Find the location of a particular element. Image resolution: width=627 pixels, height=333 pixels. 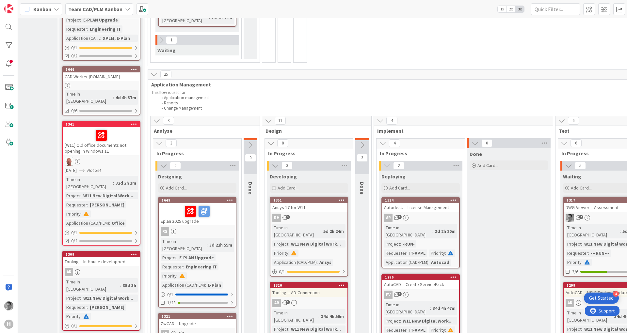

div: 1309 is located at coordinates (101, 255).